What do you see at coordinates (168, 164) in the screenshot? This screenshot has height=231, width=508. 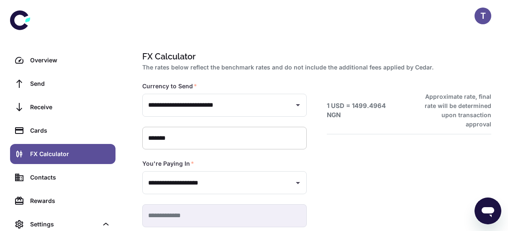 I see `label: You're Paying In` at bounding box center [168, 164].